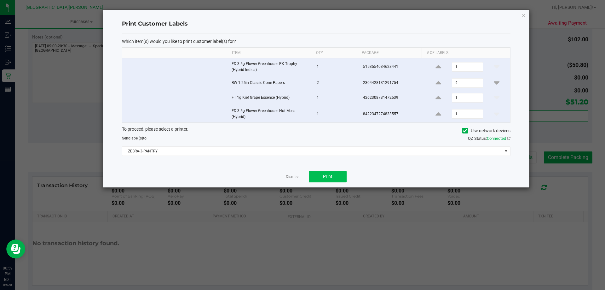 The image size is (605, 290). Describe the element at coordinates (489, 138) in the screenshot. I see `span: QZ Status:` at that location.